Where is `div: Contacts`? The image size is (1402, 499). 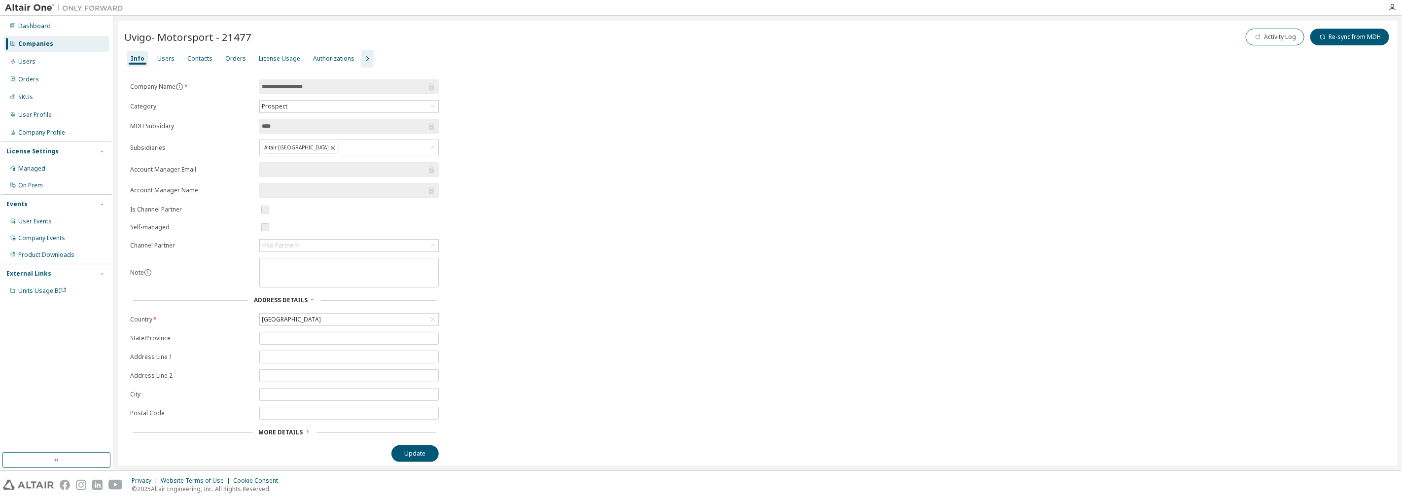
div: Contacts is located at coordinates (200, 59).